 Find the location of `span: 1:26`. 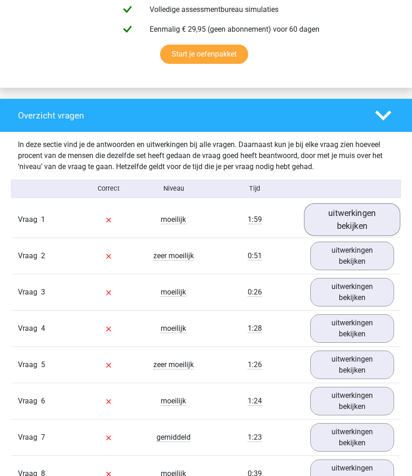

span: 1:26 is located at coordinates (254, 365).